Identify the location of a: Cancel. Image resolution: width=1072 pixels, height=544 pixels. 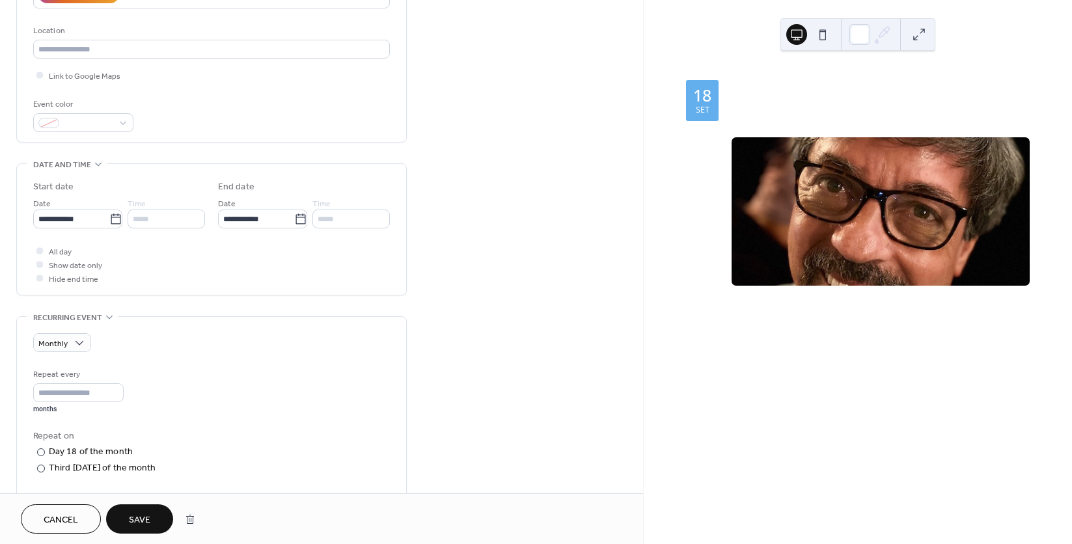
(61, 519).